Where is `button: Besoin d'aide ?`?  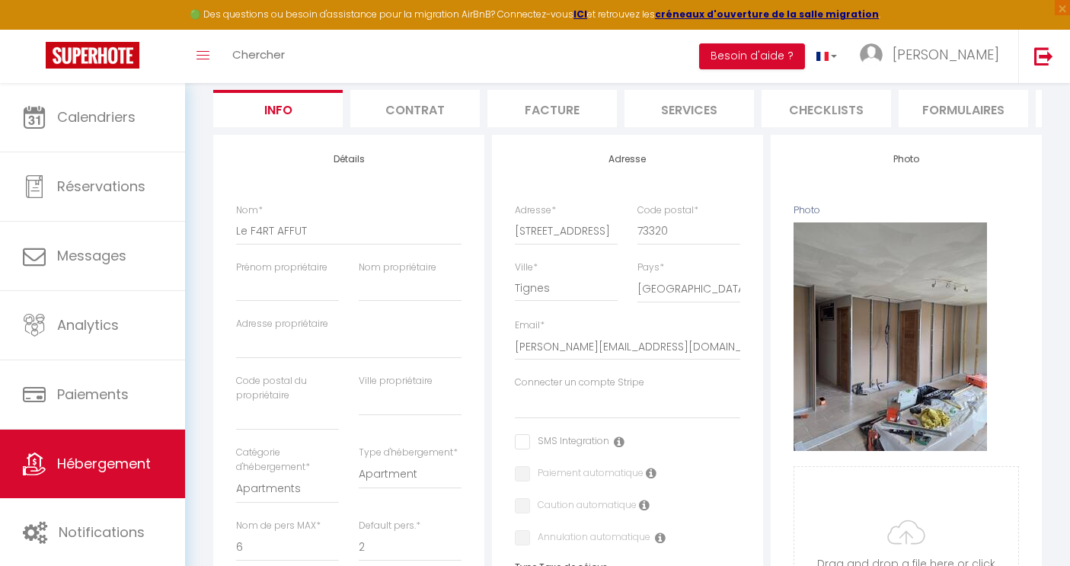
button: Besoin d'aide ? is located at coordinates (752, 56).